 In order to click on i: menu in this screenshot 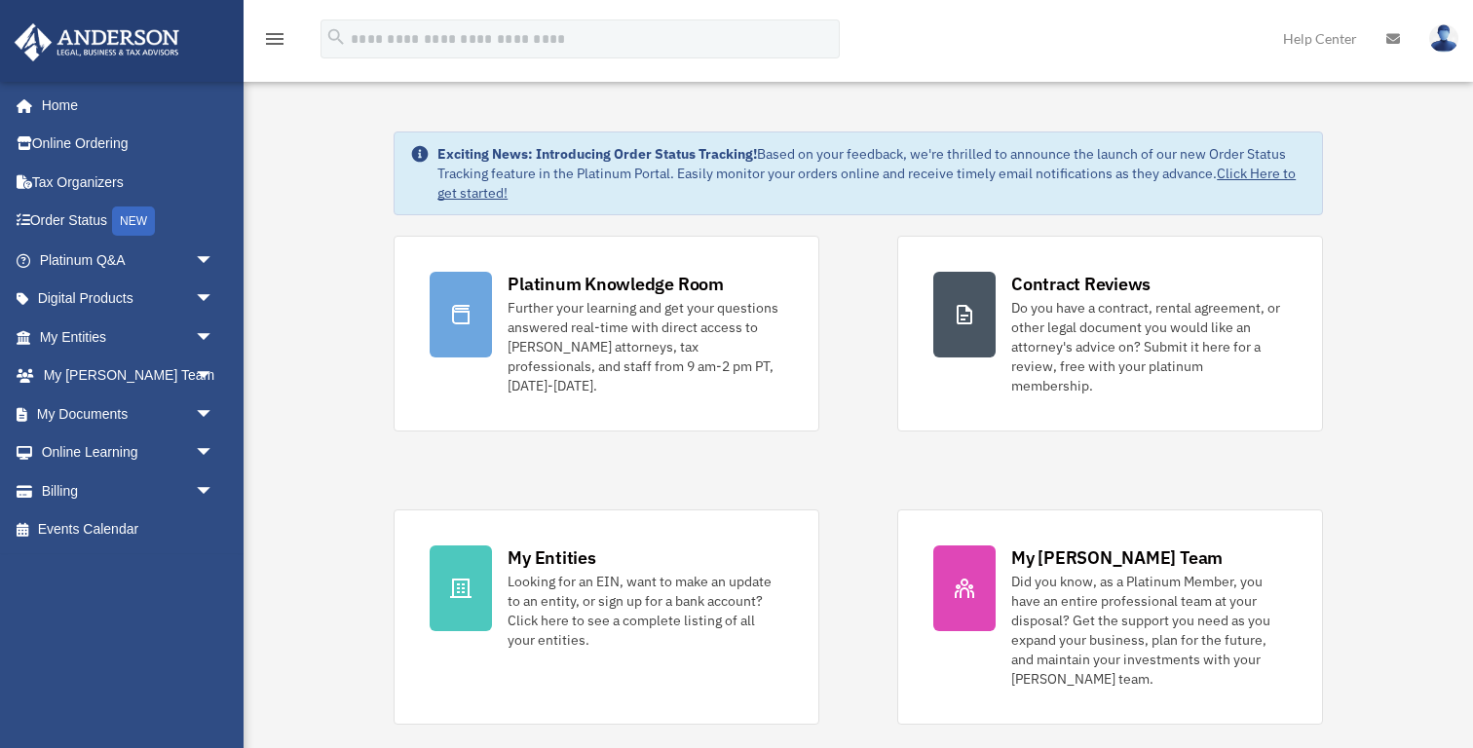, I will do `click(275, 39)`.